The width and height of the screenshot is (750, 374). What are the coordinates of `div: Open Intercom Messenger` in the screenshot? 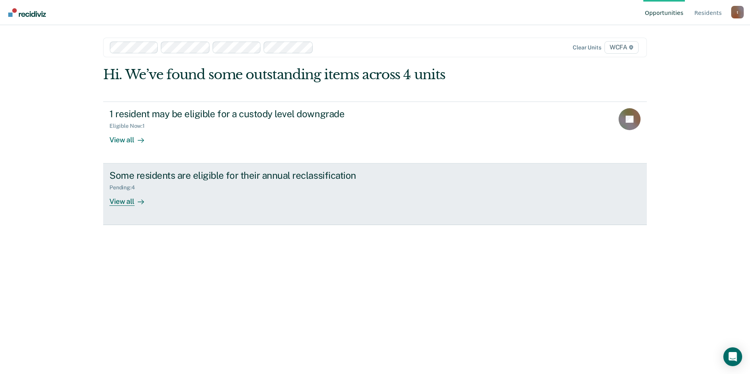 It's located at (733, 357).